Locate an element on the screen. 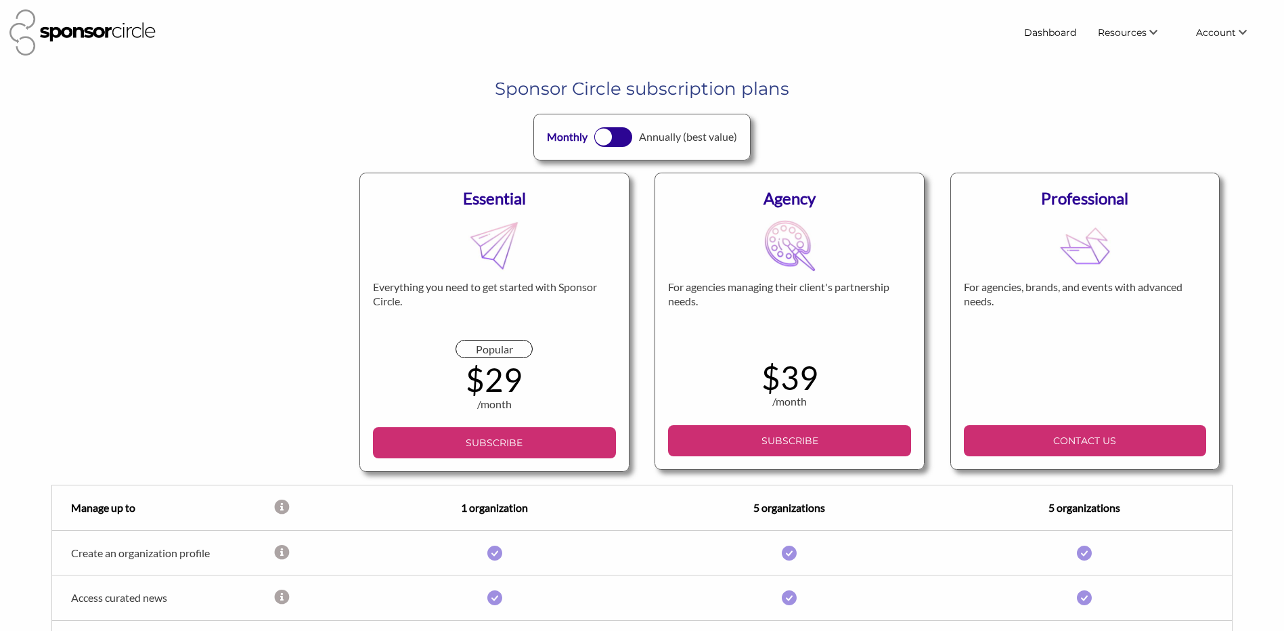 The width and height of the screenshot is (1284, 631). div: Manage up to is located at coordinates (162, 508).